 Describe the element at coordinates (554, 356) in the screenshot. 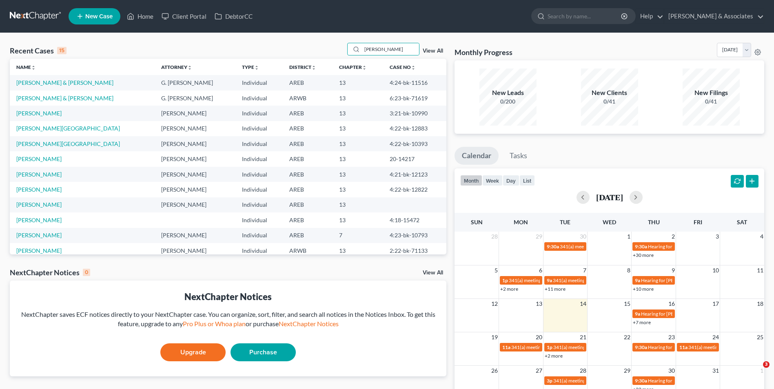

I see `a: +2 more` at that location.